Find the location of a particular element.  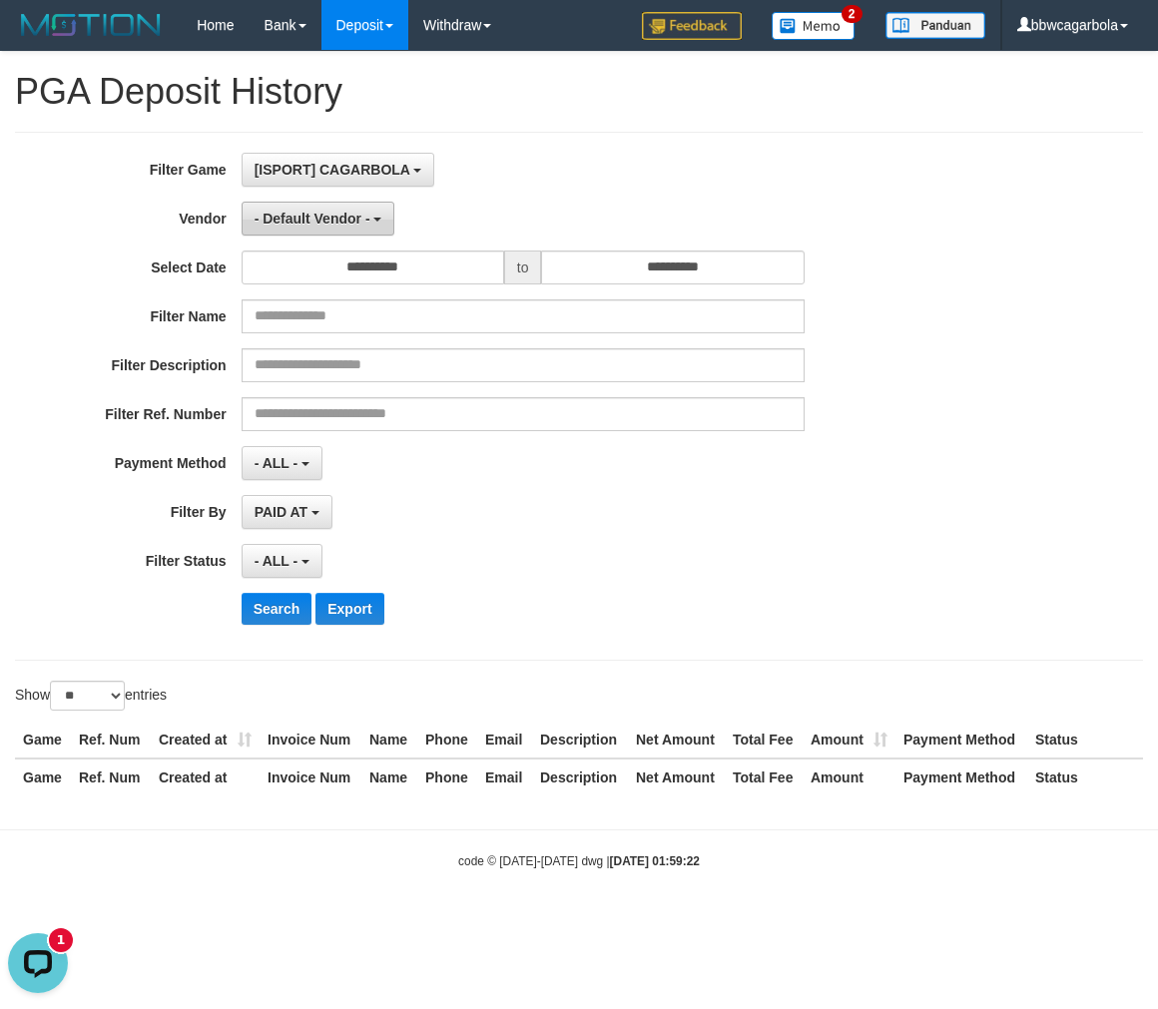

label: Show entries is located at coordinates (91, 696).